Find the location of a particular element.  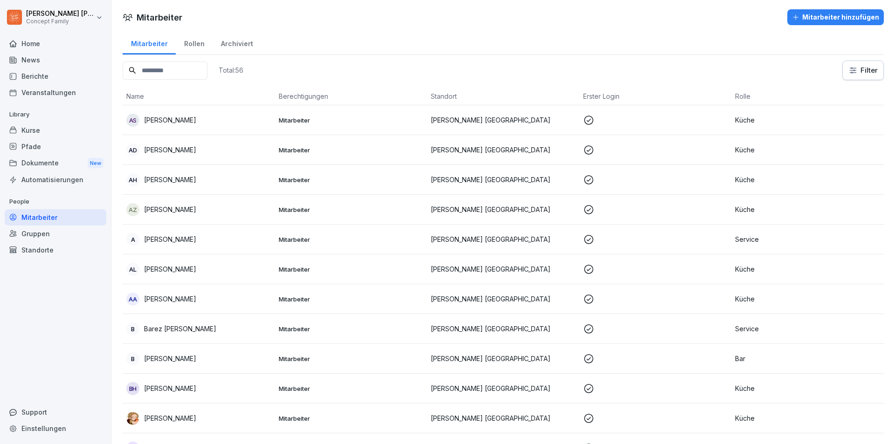

div: Gruppen is located at coordinates (55, 234).